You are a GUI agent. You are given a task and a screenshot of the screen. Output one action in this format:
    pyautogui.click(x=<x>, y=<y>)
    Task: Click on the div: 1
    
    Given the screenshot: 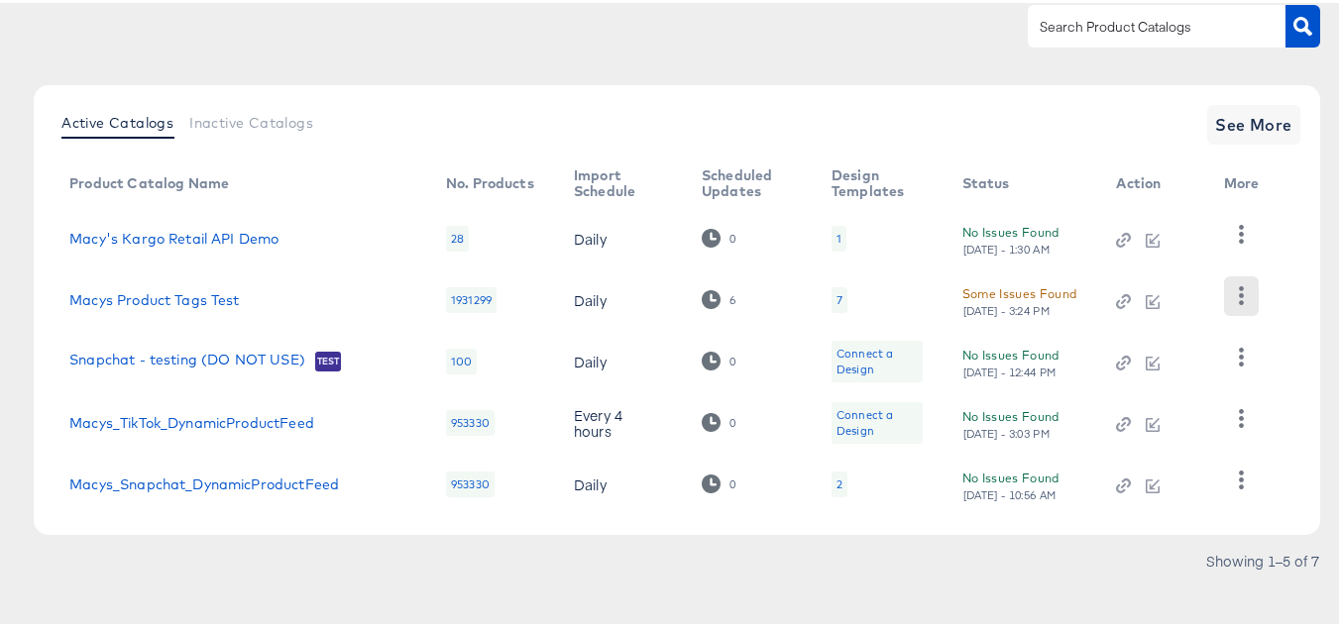 What is the action you would take?
    pyautogui.click(x=839, y=236)
    